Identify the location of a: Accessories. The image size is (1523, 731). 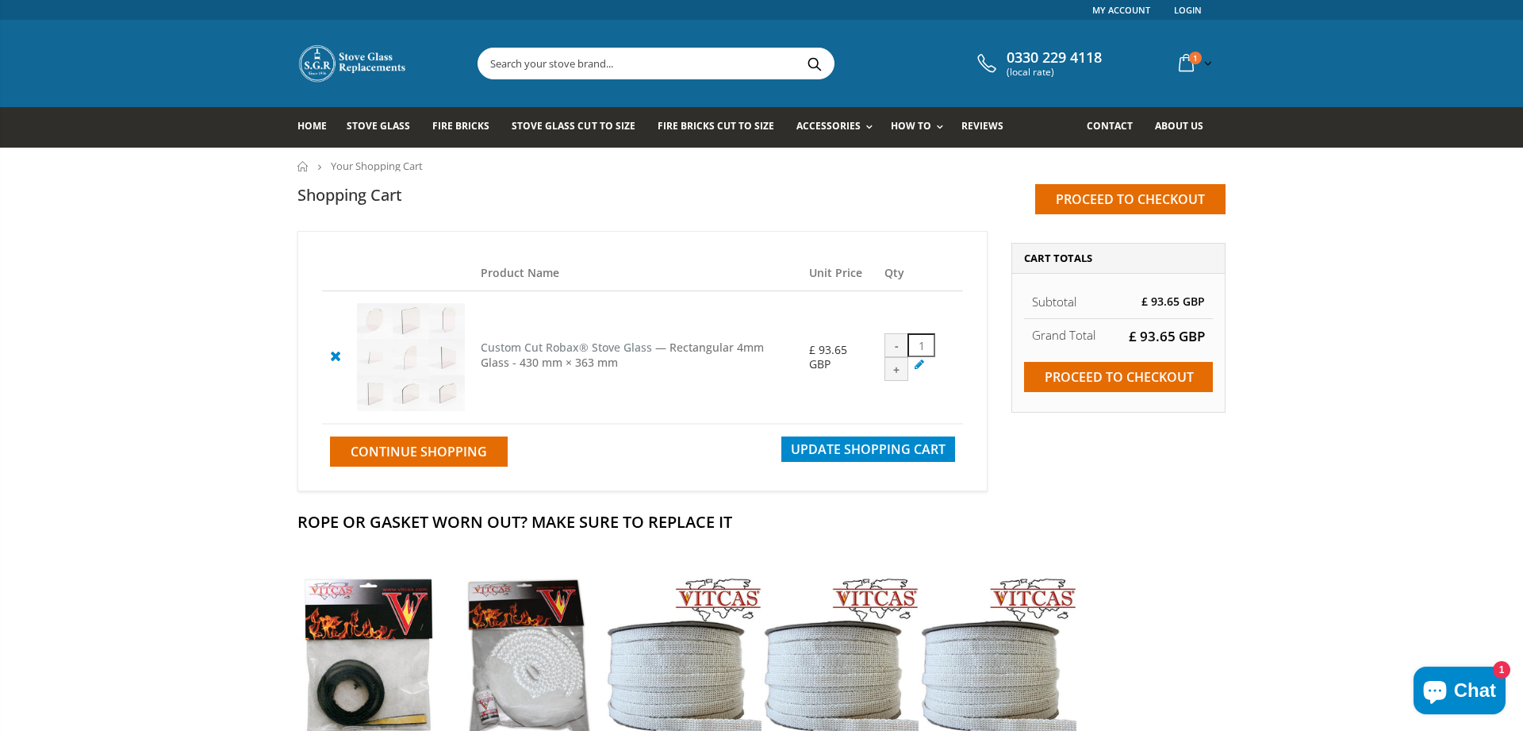
(839, 127).